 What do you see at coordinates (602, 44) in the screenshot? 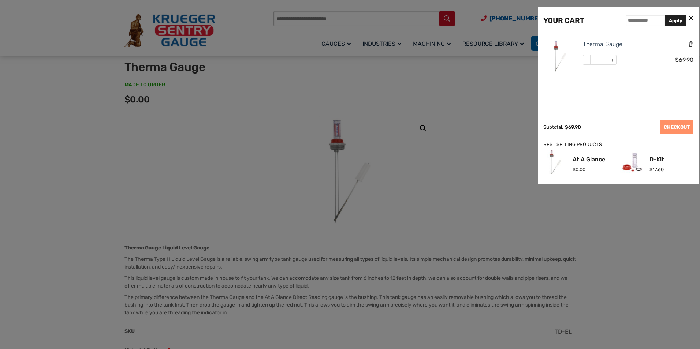
I see `a: Therma Gauge` at bounding box center [602, 44].